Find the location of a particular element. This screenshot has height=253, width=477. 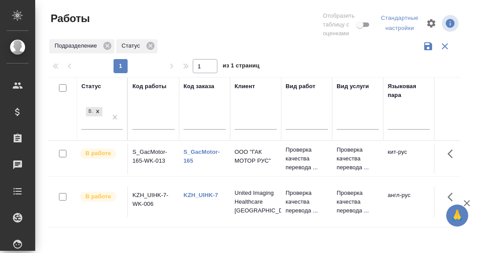

div: Подразделение is located at coordinates (82, 46).